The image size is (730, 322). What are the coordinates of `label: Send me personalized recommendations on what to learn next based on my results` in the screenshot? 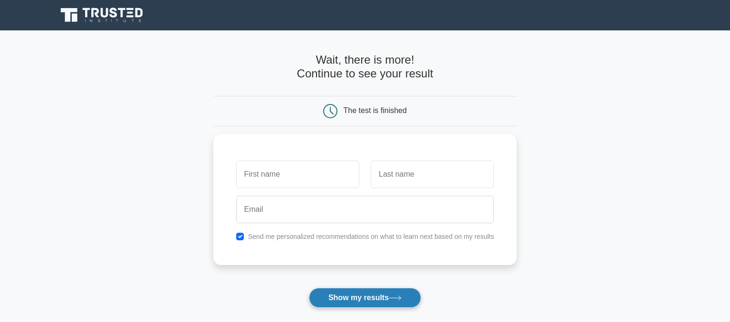 It's located at (371, 237).